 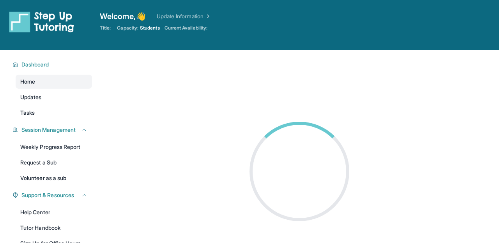 What do you see at coordinates (48, 196) in the screenshot?
I see `span: Support & Resources` at bounding box center [48, 196].